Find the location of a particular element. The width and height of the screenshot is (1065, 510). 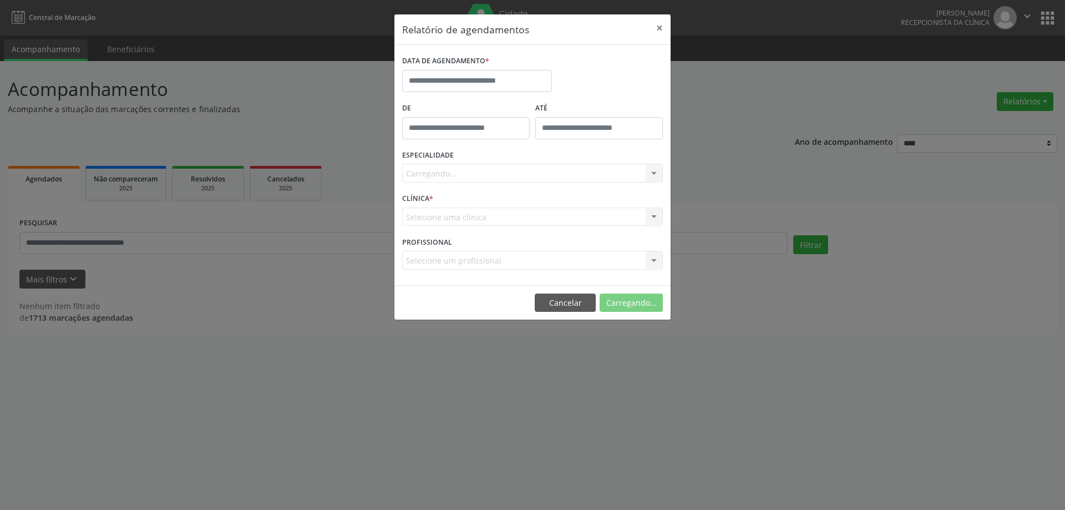

label: CLÍNICA is located at coordinates (418, 199).